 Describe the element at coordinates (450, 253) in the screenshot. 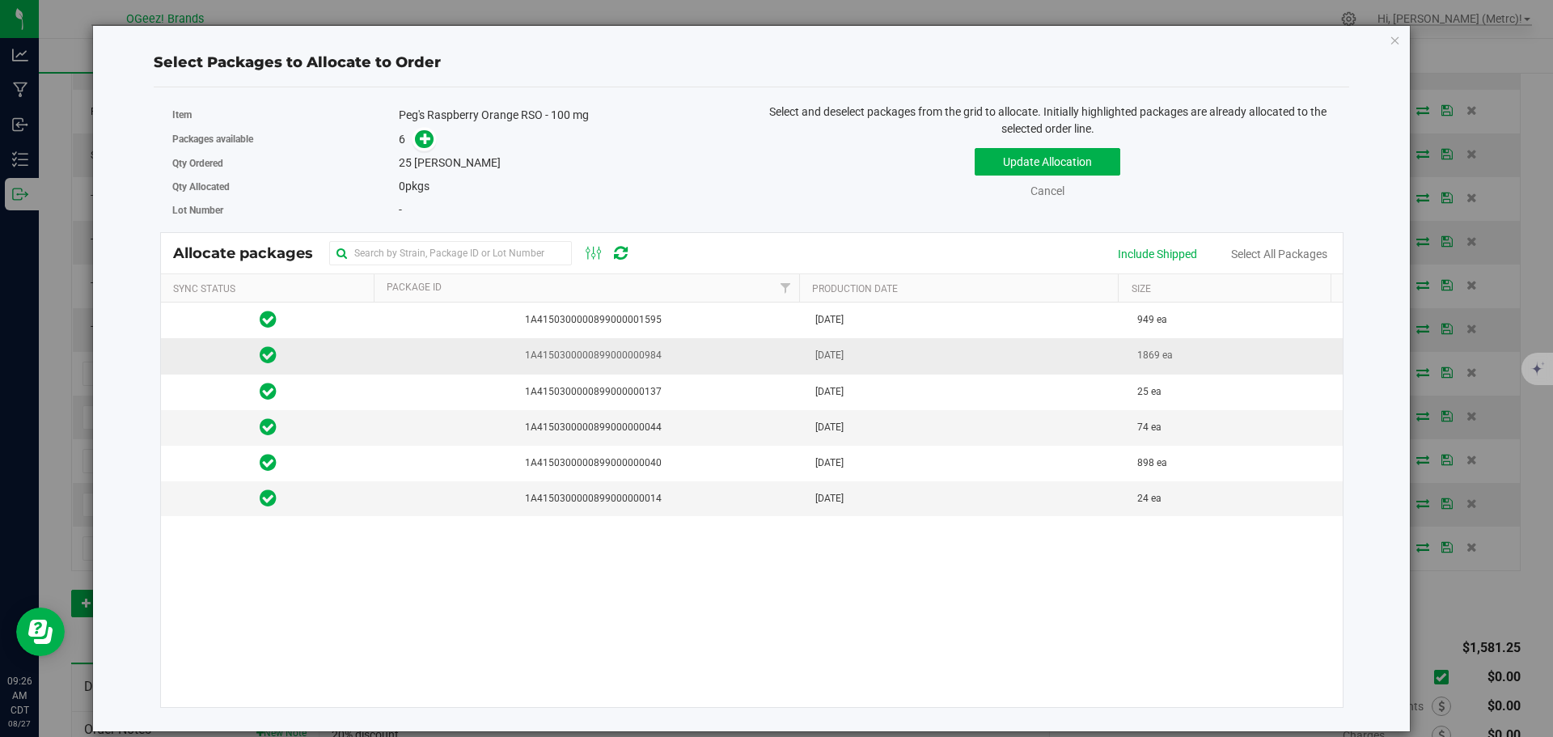

I see `input: Search by Strain, Package ID or Lot Number` at that location.